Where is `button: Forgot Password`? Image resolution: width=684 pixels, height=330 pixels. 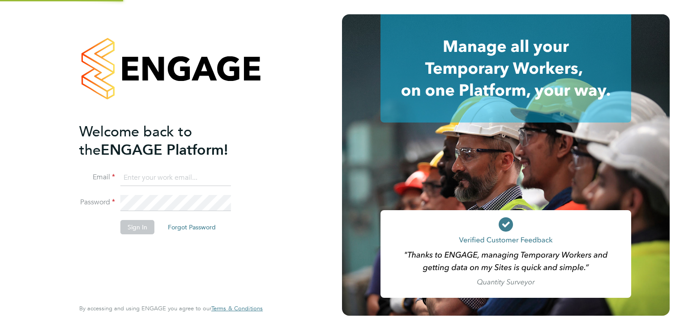
button: Forgot Password is located at coordinates (191, 227).